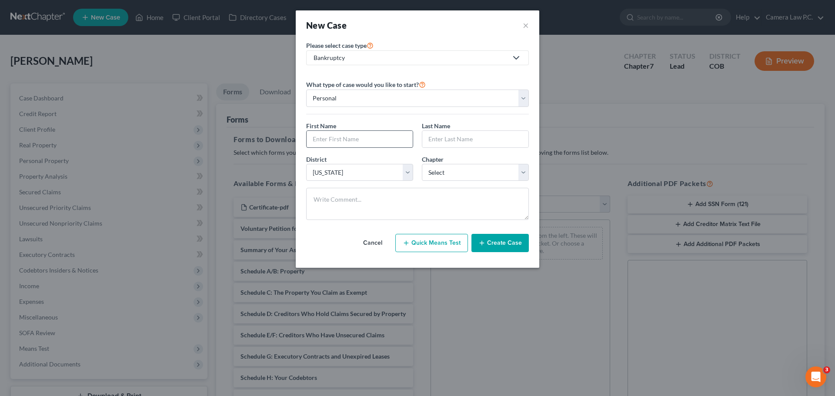 Image resolution: width=835 pixels, height=396 pixels. What do you see at coordinates (431, 243) in the screenshot?
I see `button: Quick Means Test` at bounding box center [431, 243].